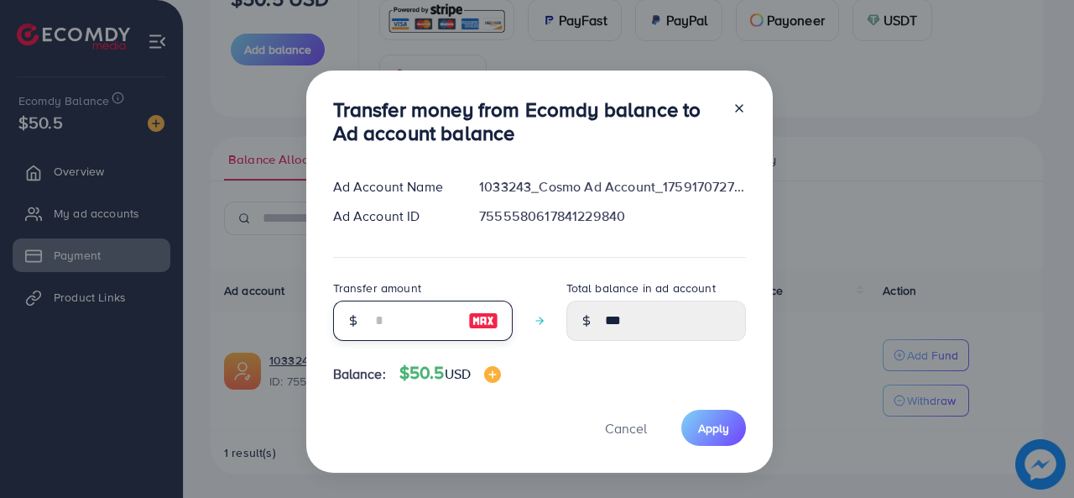 The image size is (1074, 498). Describe the element at coordinates (626, 427) in the screenshot. I see `button: Cancel` at that location.